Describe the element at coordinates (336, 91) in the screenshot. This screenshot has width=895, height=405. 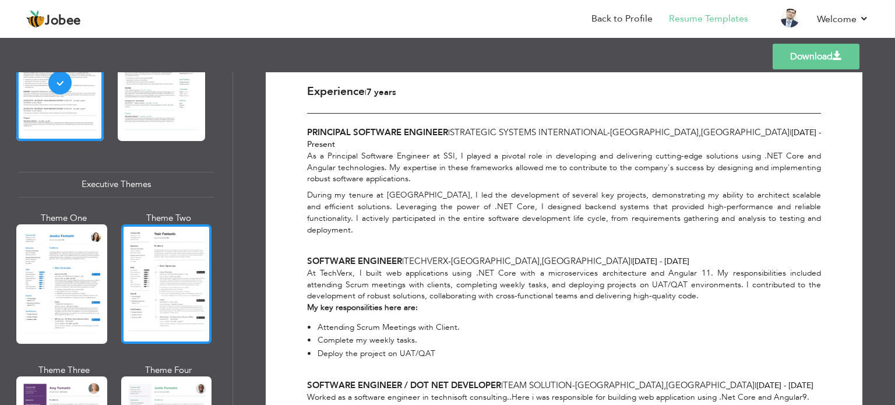
I see `span: Experience` at that location.